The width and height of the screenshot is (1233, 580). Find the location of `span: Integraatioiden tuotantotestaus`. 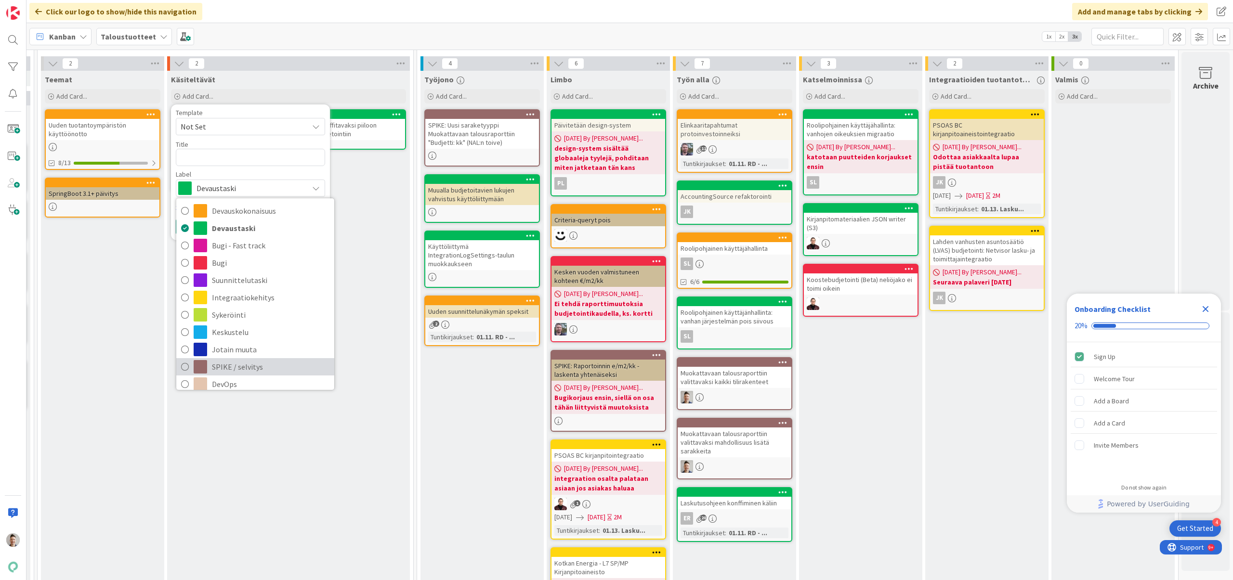

span: Integraatioiden tuotantotestaus is located at coordinates (981, 79).